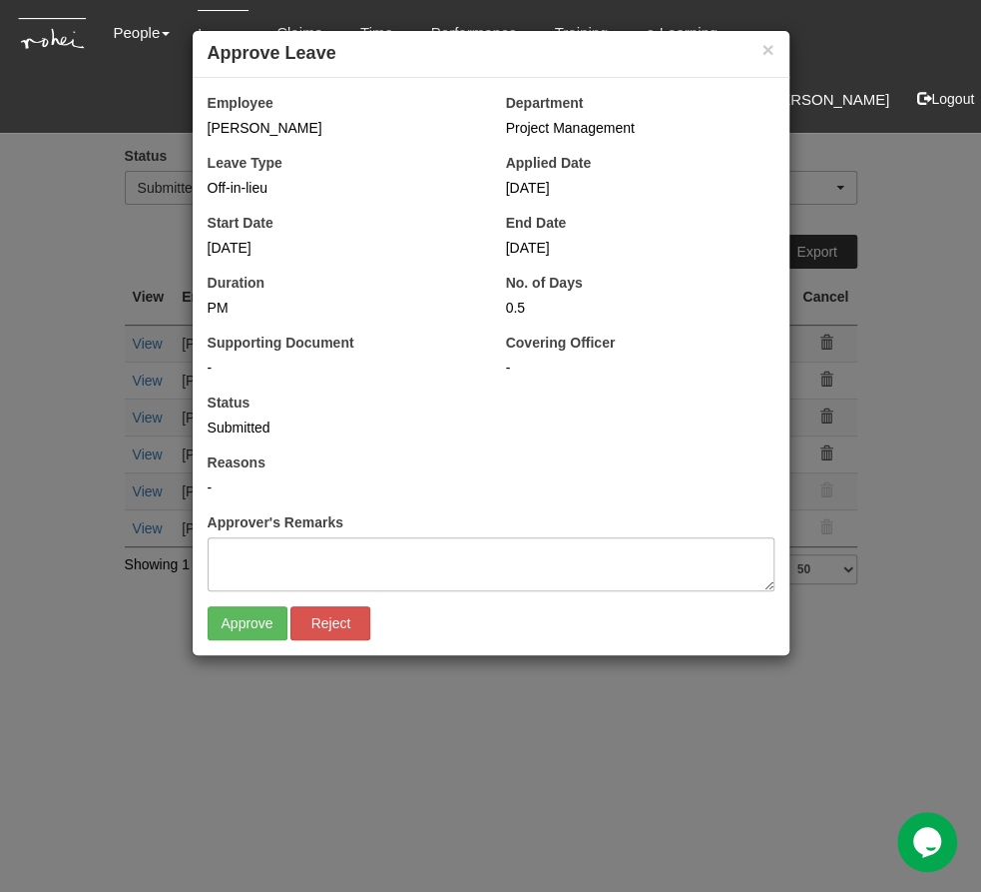 Image resolution: width=981 pixels, height=892 pixels. Describe the element at coordinates (640, 128) in the screenshot. I see `div: Project Management` at that location.